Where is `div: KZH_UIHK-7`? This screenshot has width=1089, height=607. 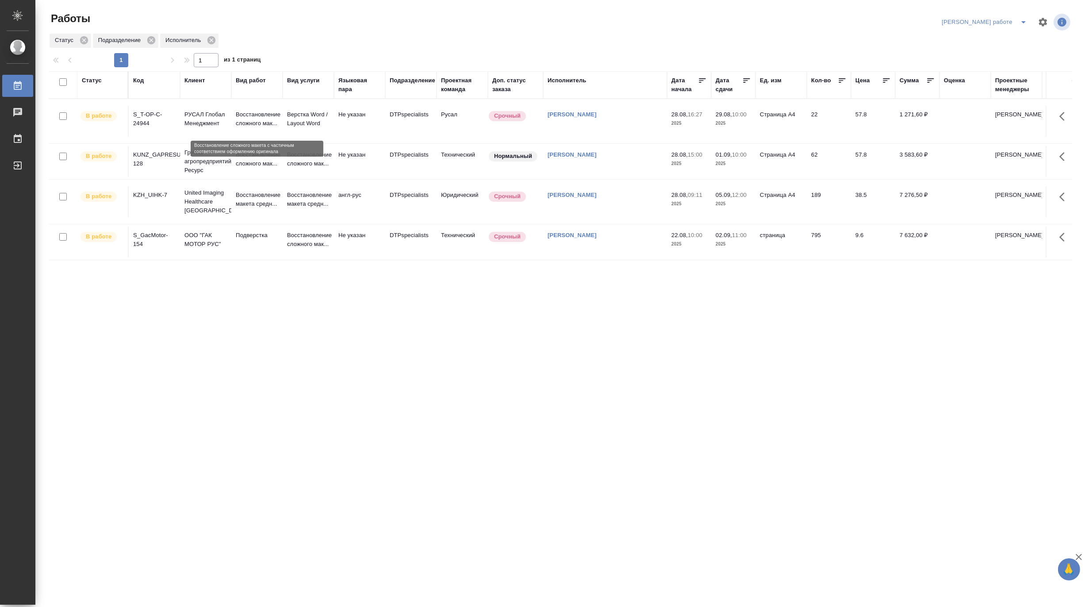
div: KZH_UIHK-7 is located at coordinates (154, 195).